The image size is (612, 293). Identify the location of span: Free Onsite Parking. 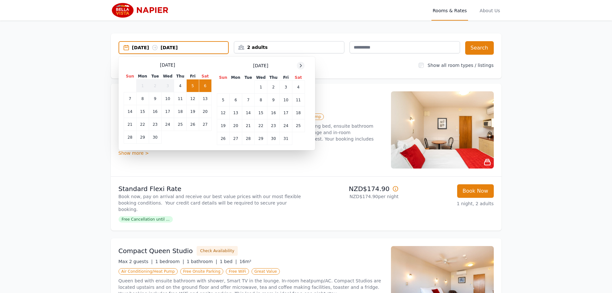
(202, 271).